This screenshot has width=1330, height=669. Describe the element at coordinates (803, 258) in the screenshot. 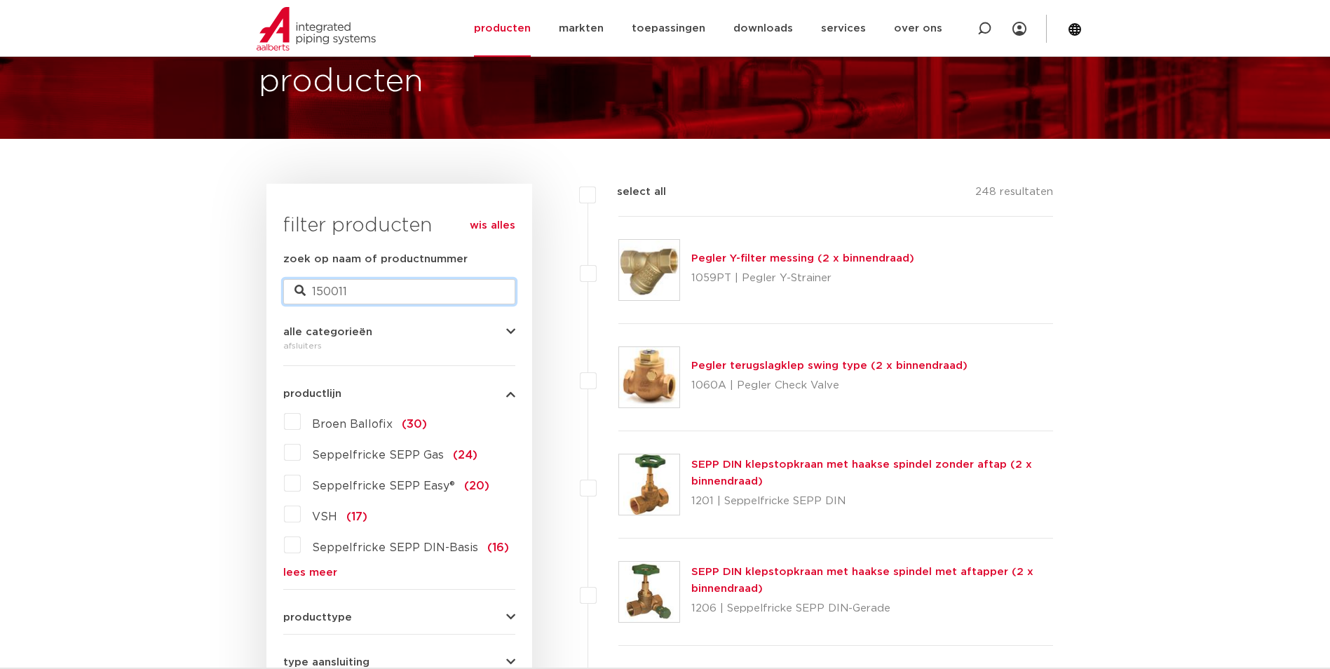

I see `a: Pegler Y-filter messing (2 x binnendraad)` at that location.